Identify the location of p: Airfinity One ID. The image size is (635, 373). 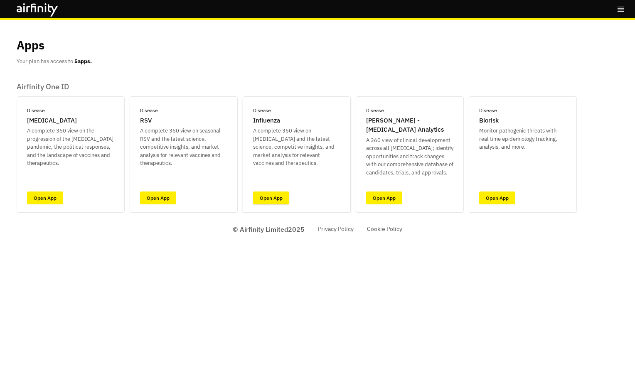
(297, 87).